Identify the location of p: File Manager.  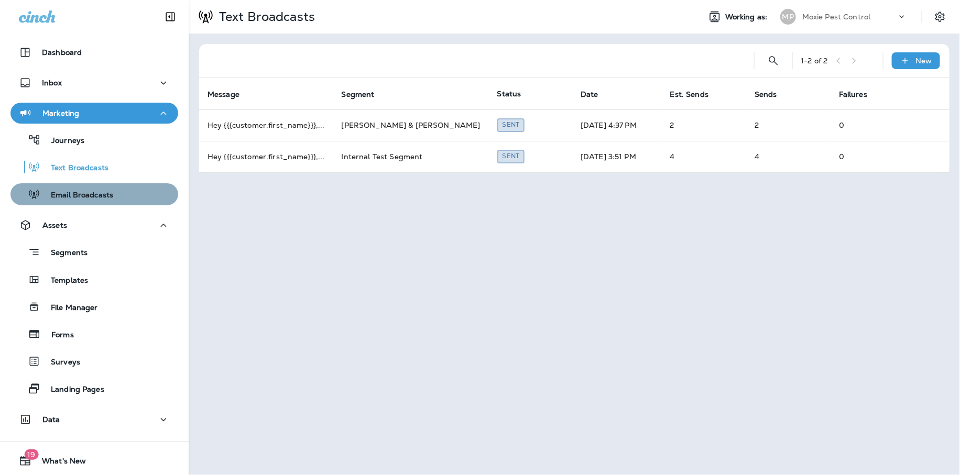
(69, 308).